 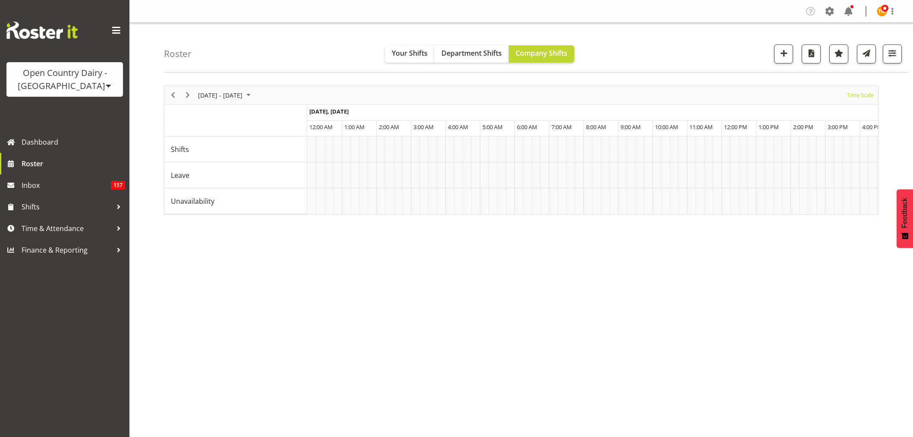 I want to click on span: Department Shifts, so click(x=472, y=53).